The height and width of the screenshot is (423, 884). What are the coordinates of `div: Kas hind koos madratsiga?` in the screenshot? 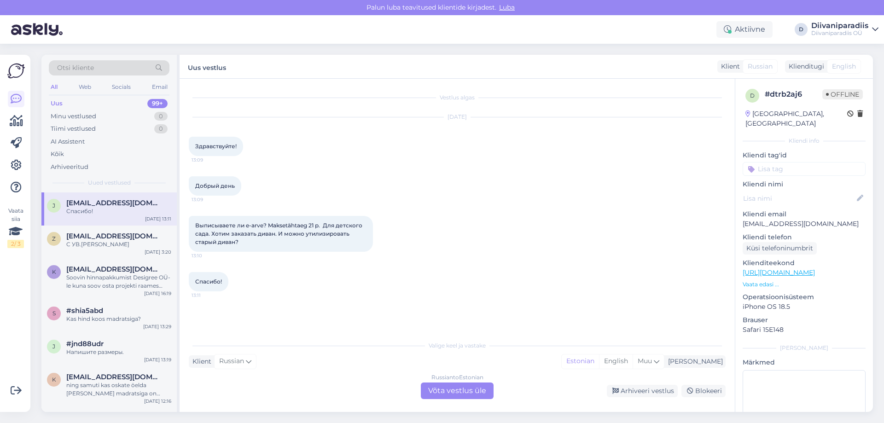 It's located at (119, 319).